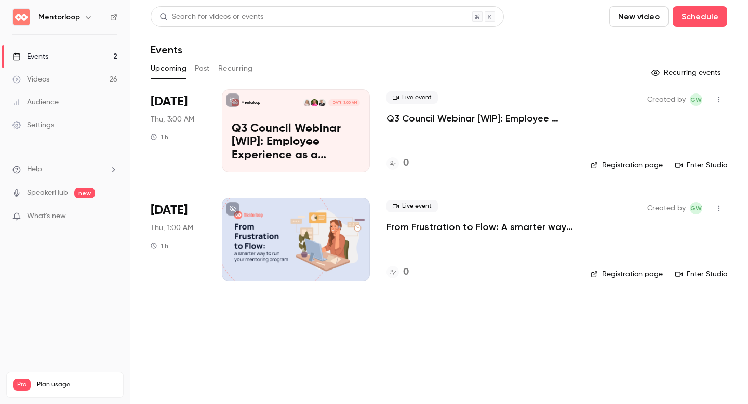 The width and height of the screenshot is (748, 404). What do you see at coordinates (322, 103) in the screenshot?
I see `img: Michael Werle` at bounding box center [322, 103].